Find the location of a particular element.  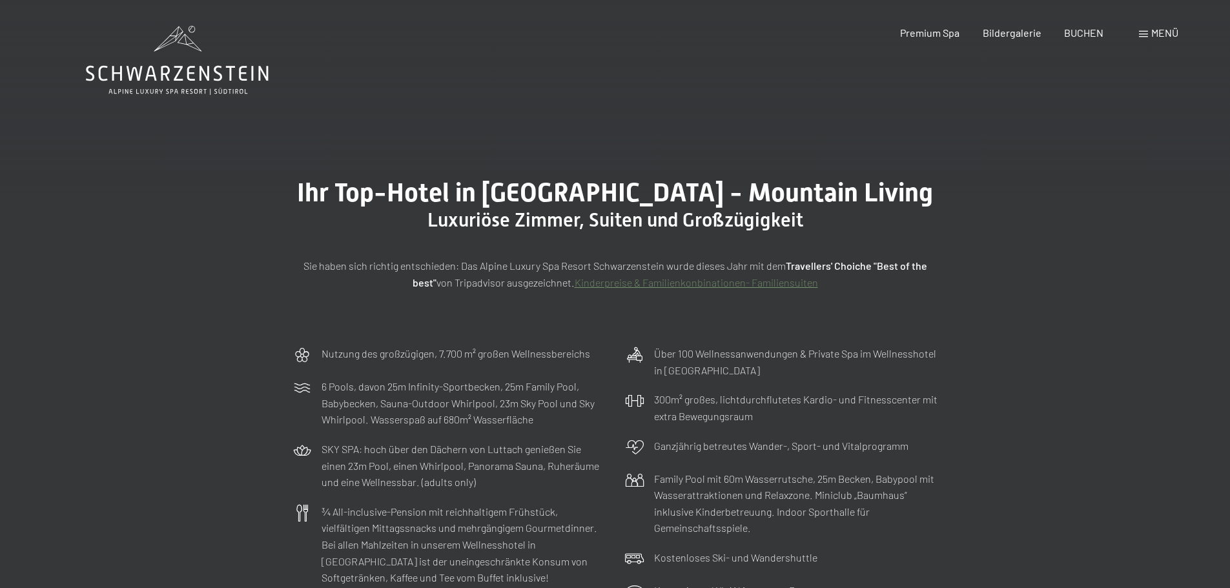

p: 300m² großes, lichtdurchflutetes Kardio- und Fitnesscenter mit extra Bewegungsraum is located at coordinates (796, 408).